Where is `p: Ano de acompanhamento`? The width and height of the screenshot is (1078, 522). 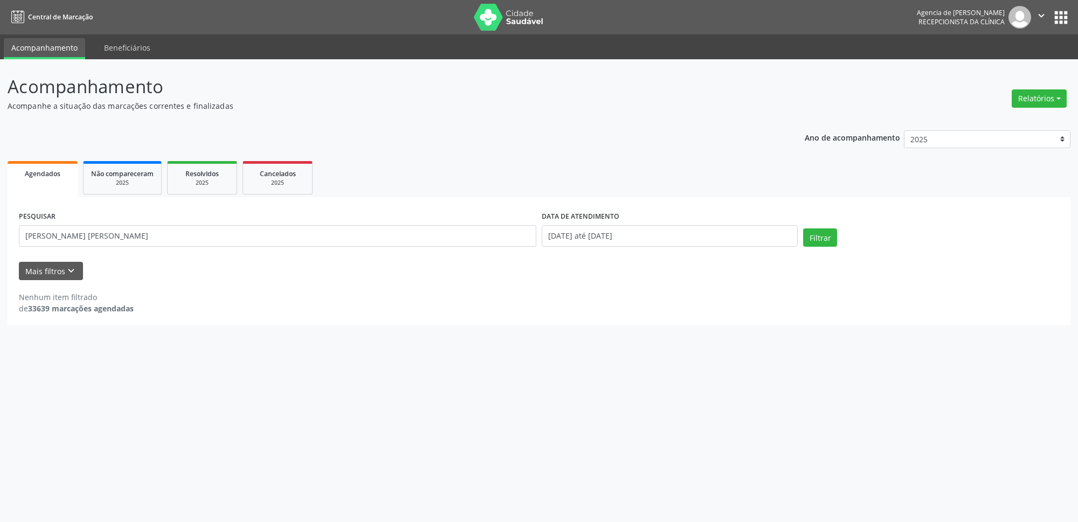
p: Ano de acompanhamento is located at coordinates (852, 137).